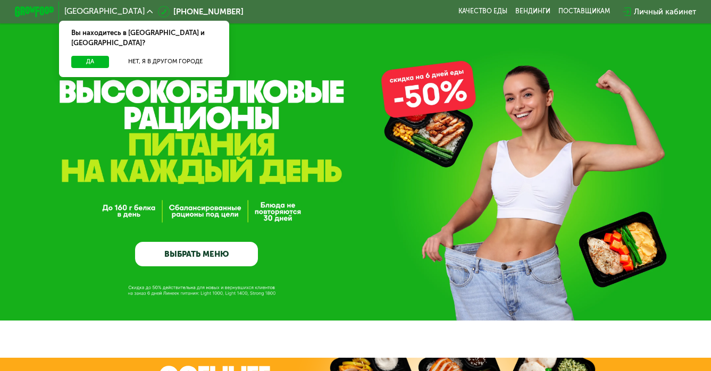 The image size is (711, 371). Describe the element at coordinates (483, 11) in the screenshot. I see `a: Качество еды` at that location.